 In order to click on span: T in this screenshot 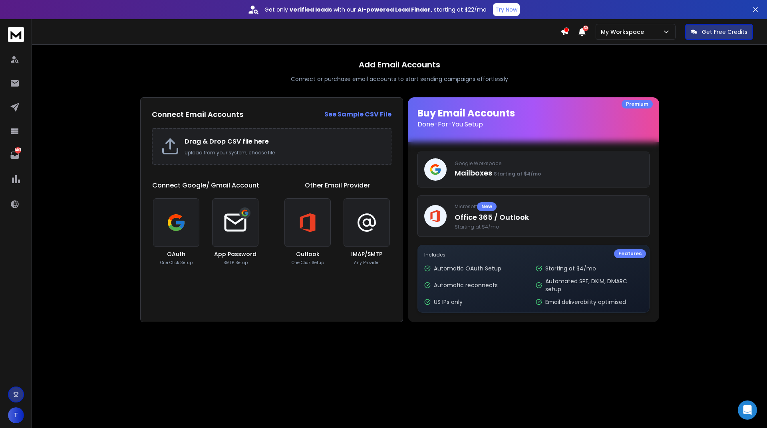, I will do `click(16, 416)`.